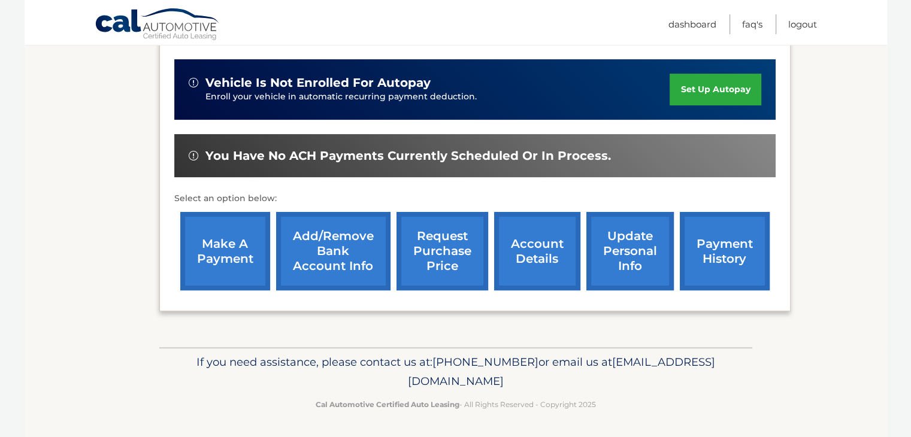  I want to click on p: - All Rights Reserved - Copyright 2025, so click(456, 404).